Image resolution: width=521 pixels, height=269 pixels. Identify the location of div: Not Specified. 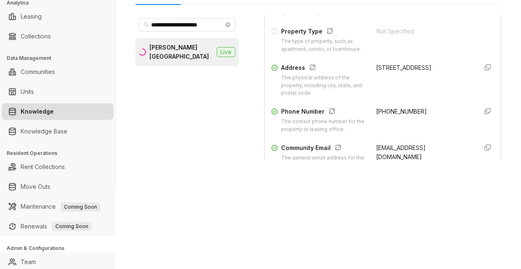
(424, 31).